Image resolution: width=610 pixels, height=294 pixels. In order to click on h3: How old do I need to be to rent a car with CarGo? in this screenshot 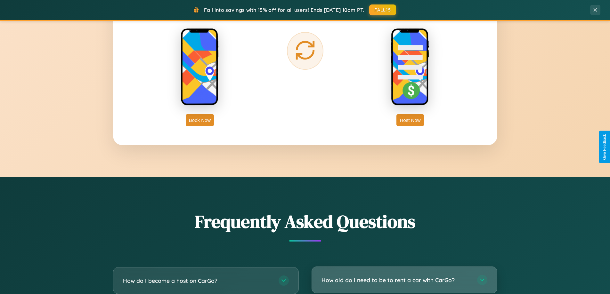, I will do `click(396, 280)`.